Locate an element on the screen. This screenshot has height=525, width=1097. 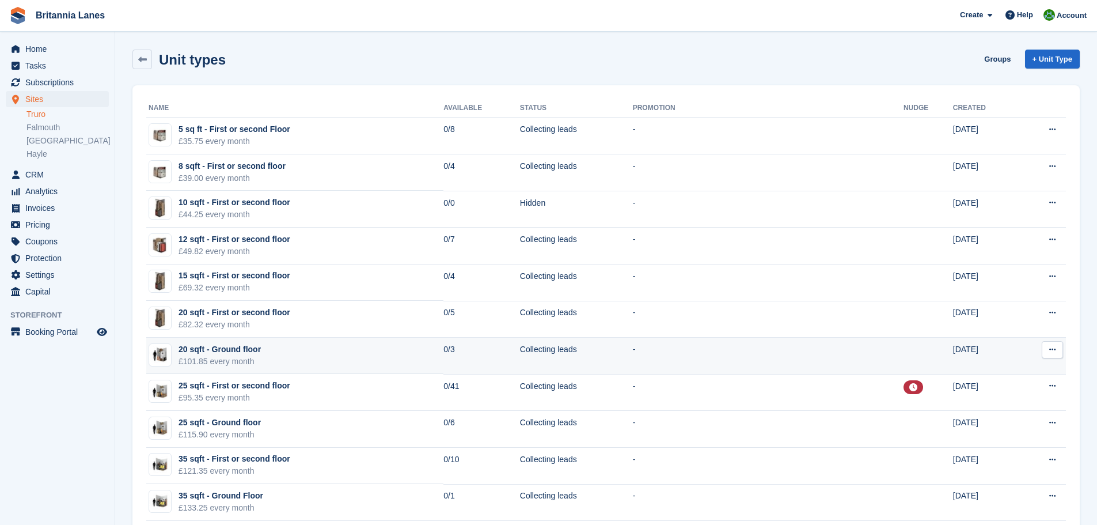
span: Sites is located at coordinates (60, 99).